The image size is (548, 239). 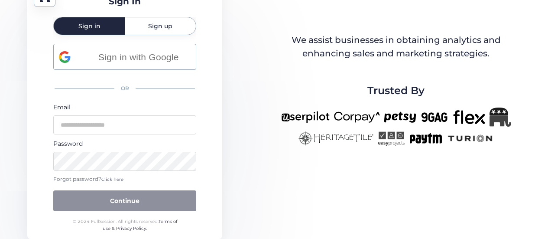 What do you see at coordinates (125, 143) in the screenshot?
I see `div: Password` at bounding box center [125, 143].